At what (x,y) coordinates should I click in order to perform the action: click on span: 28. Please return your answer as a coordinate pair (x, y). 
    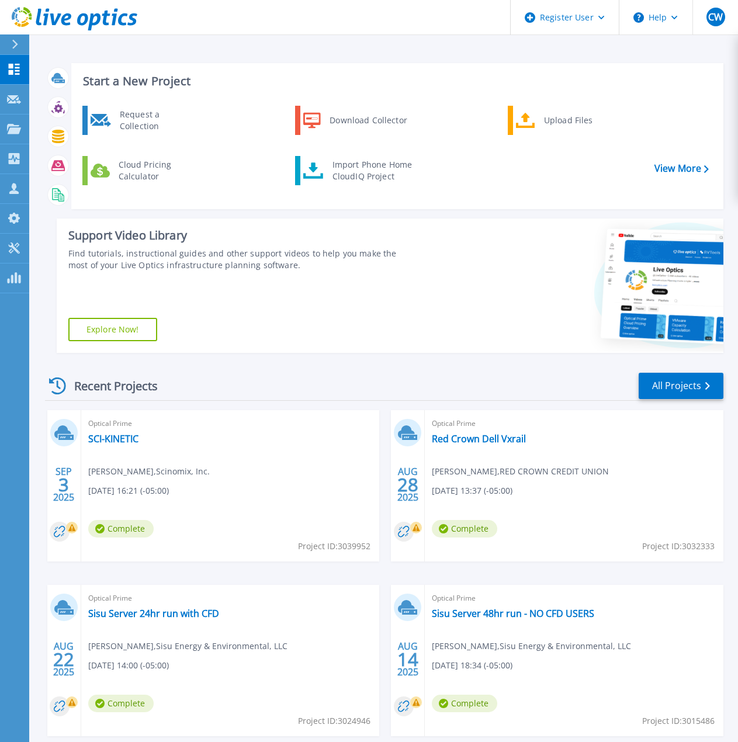
    Looking at the image, I should click on (408, 484).